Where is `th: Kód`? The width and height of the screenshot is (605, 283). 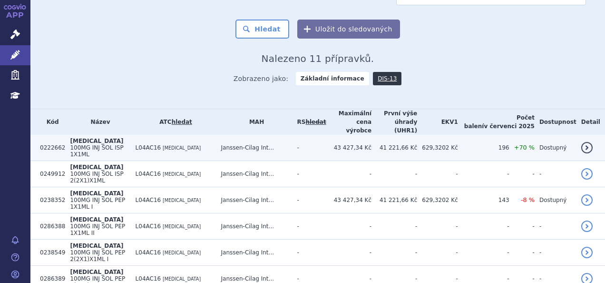
th: Kód is located at coordinates (50, 122).